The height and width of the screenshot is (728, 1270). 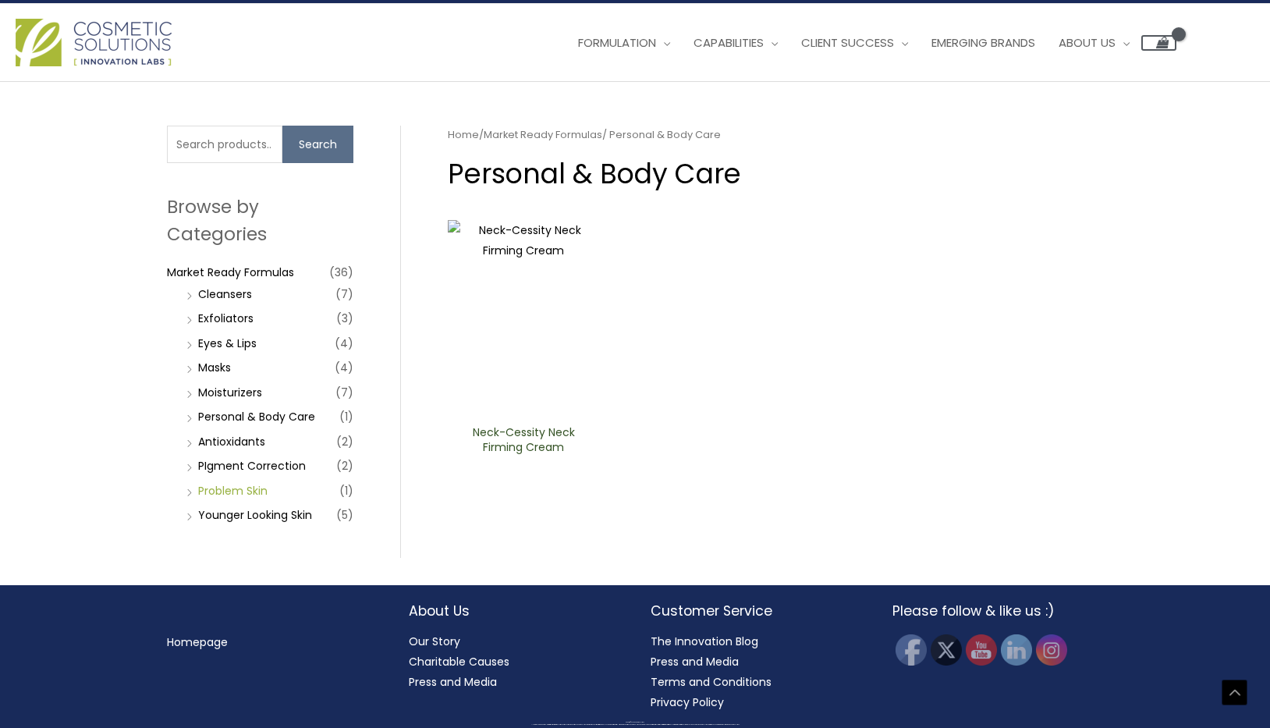 I want to click on a: Our Story, so click(x=434, y=641).